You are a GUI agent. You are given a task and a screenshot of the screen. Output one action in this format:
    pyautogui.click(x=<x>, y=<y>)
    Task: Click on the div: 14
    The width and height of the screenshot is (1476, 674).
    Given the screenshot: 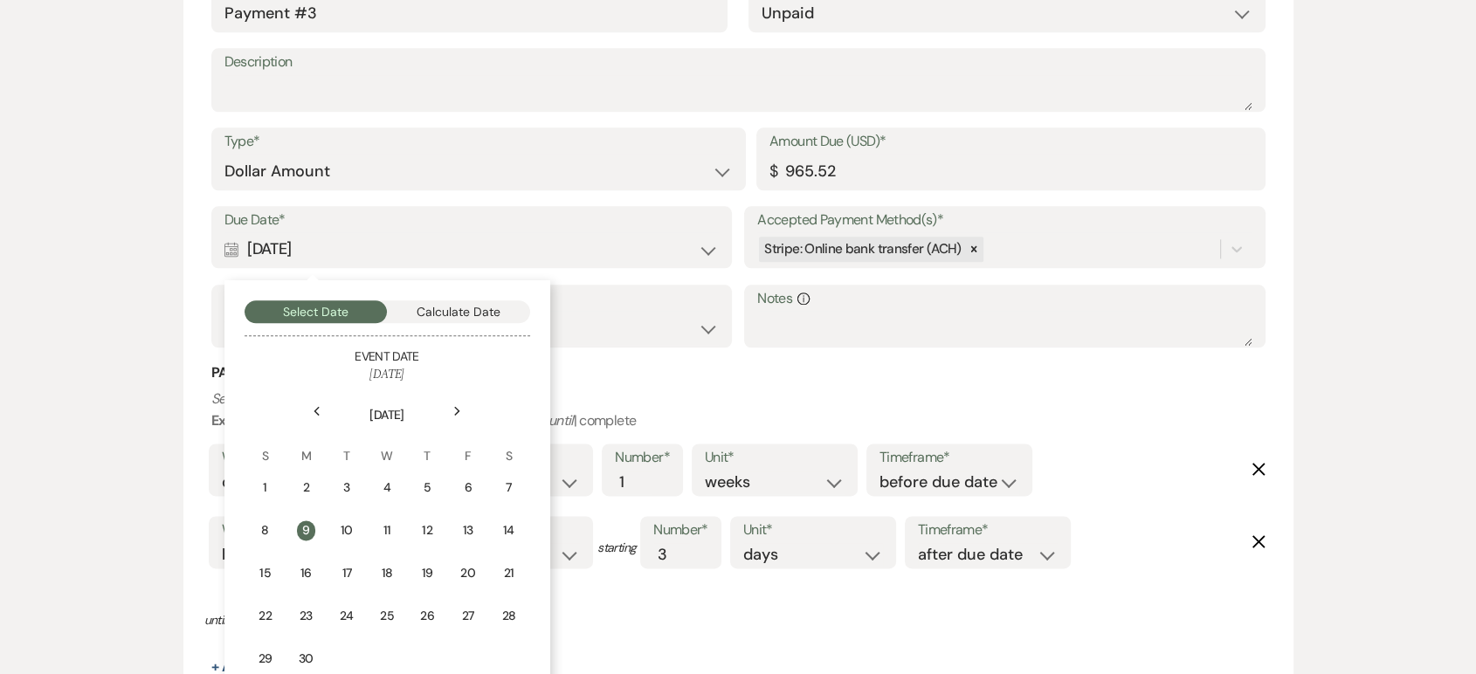 What is the action you would take?
    pyautogui.click(x=508, y=530)
    